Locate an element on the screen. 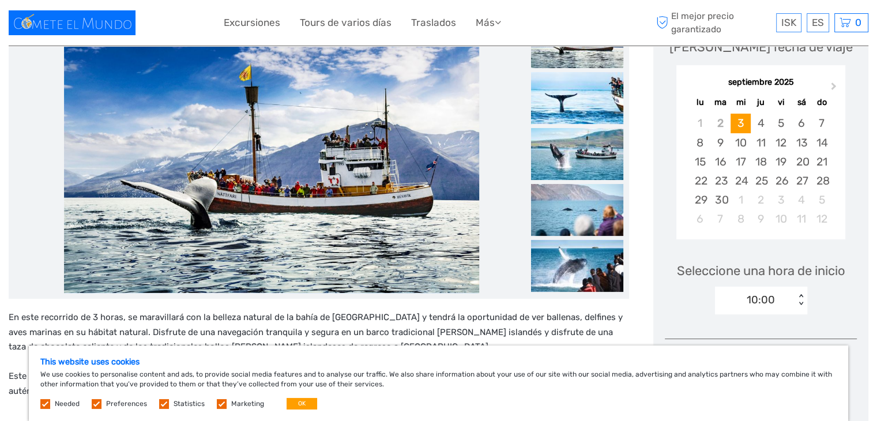 The height and width of the screenshot is (421, 877). div: Choose miércoles, 17 de septiembre de 2025 is located at coordinates (740, 161).